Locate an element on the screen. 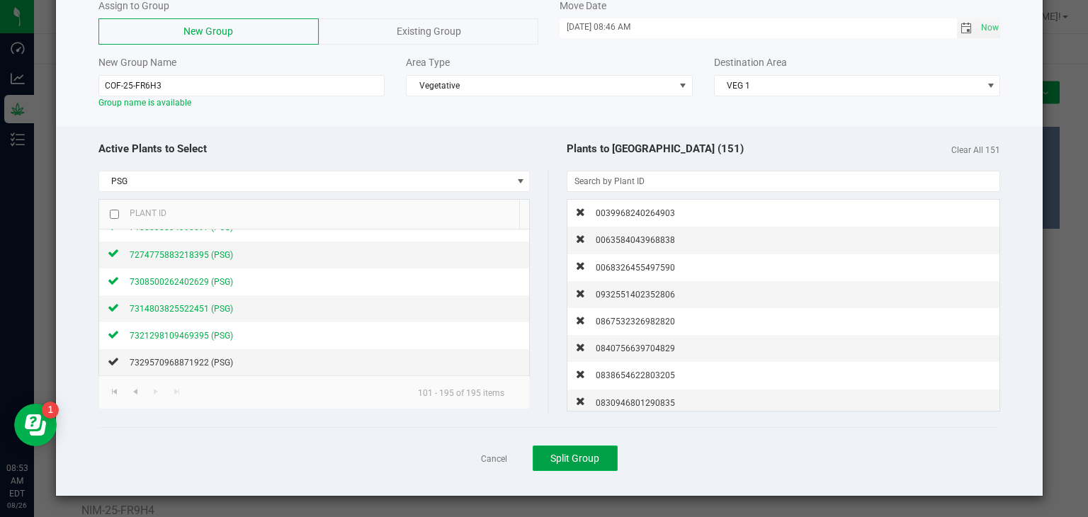  span: Go to the previous page is located at coordinates (135, 392).